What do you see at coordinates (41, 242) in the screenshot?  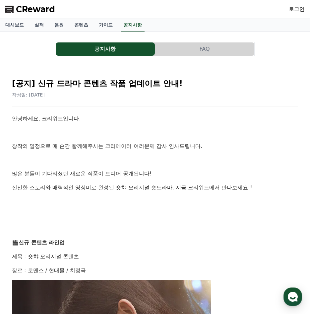 I see `strong: 신규 콘텐츠 라인업` at bounding box center [41, 242].